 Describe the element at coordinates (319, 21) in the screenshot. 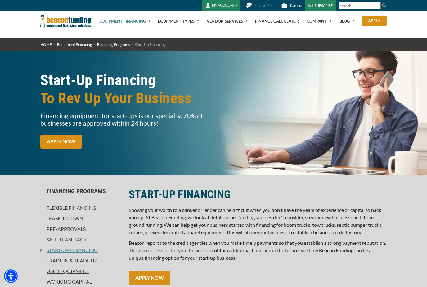

I see `a: Company` at that location.